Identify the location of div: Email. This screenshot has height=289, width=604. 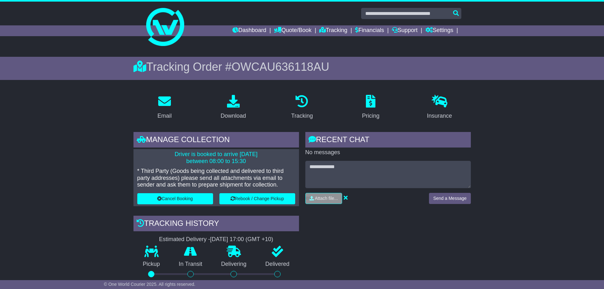
(164, 116).